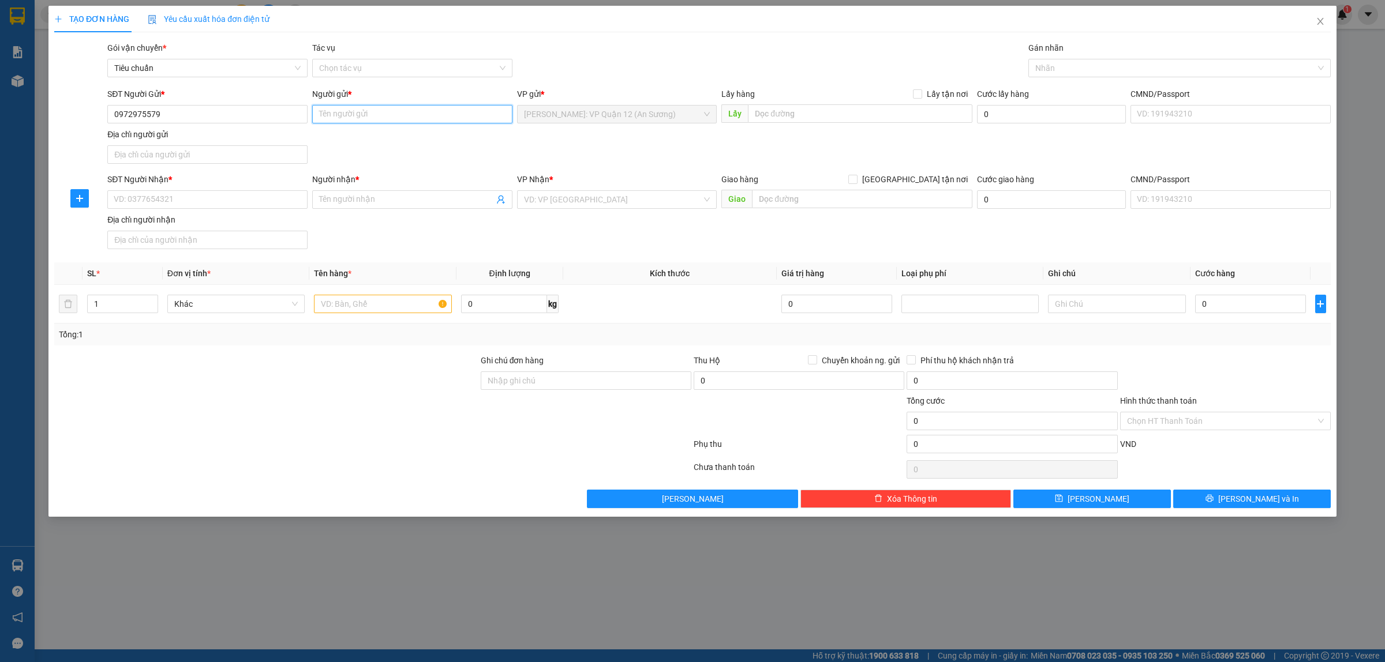  I want to click on span: save, so click(1059, 499).